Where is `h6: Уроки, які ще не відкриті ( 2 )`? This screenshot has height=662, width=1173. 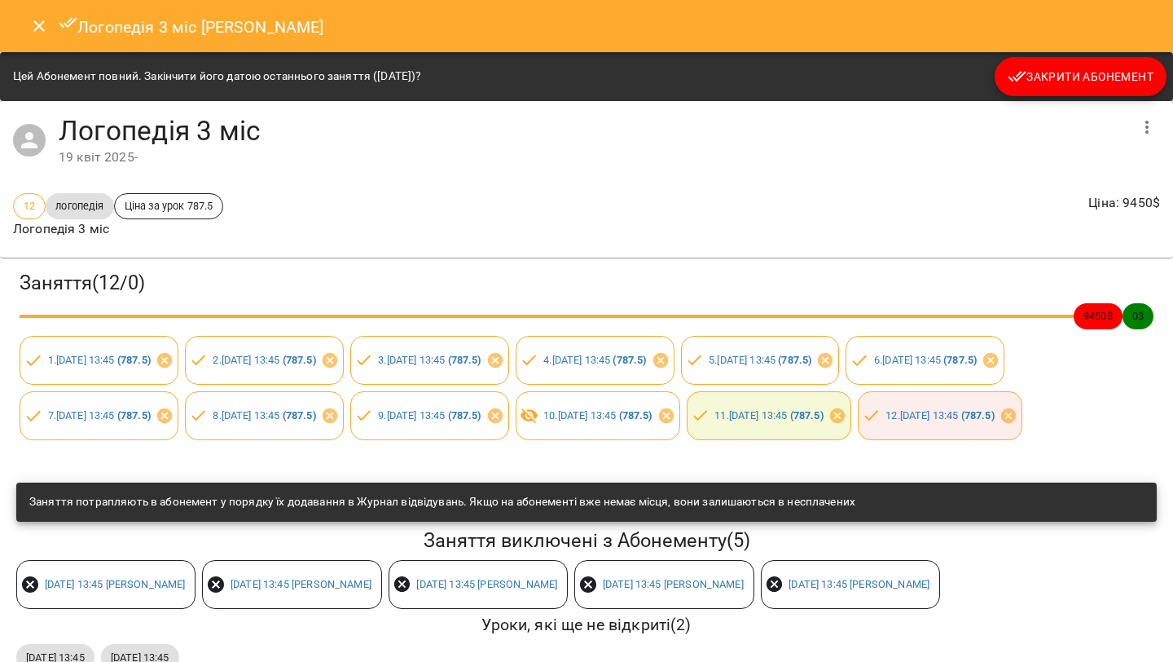
h6: Уроки, які ще не відкриті ( 2 ) is located at coordinates (587, 624).